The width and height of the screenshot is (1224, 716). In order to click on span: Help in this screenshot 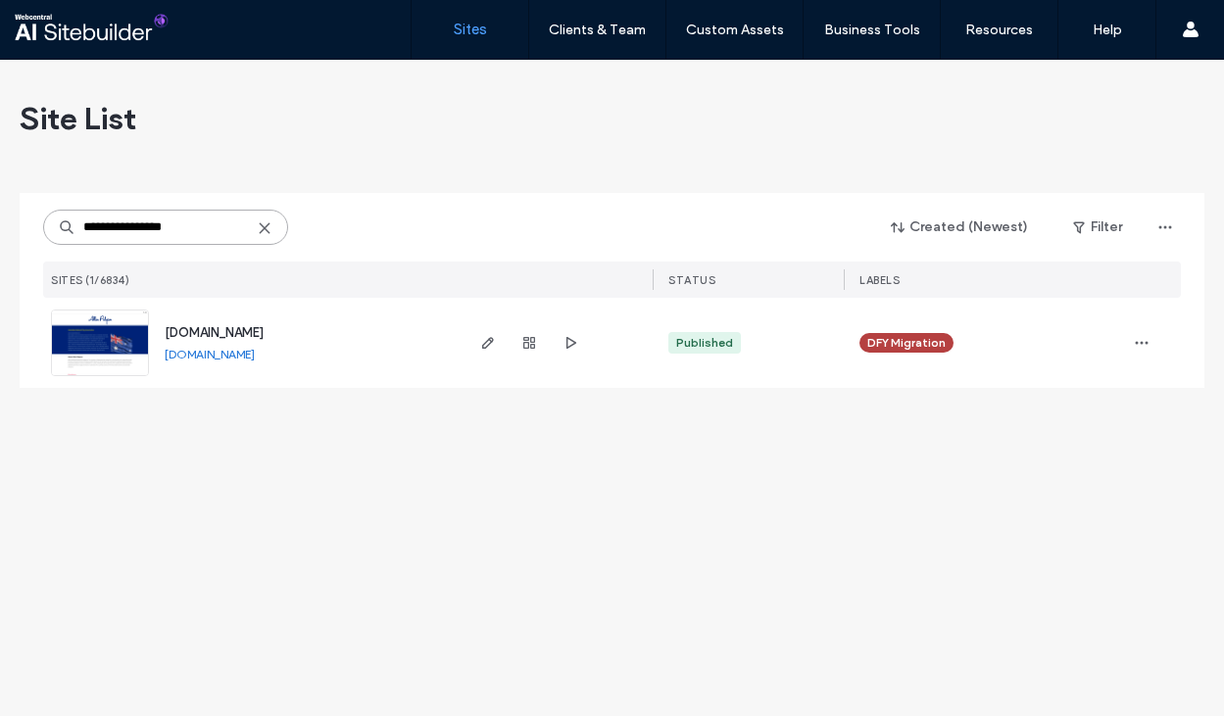, I will do `click(65, 23)`.